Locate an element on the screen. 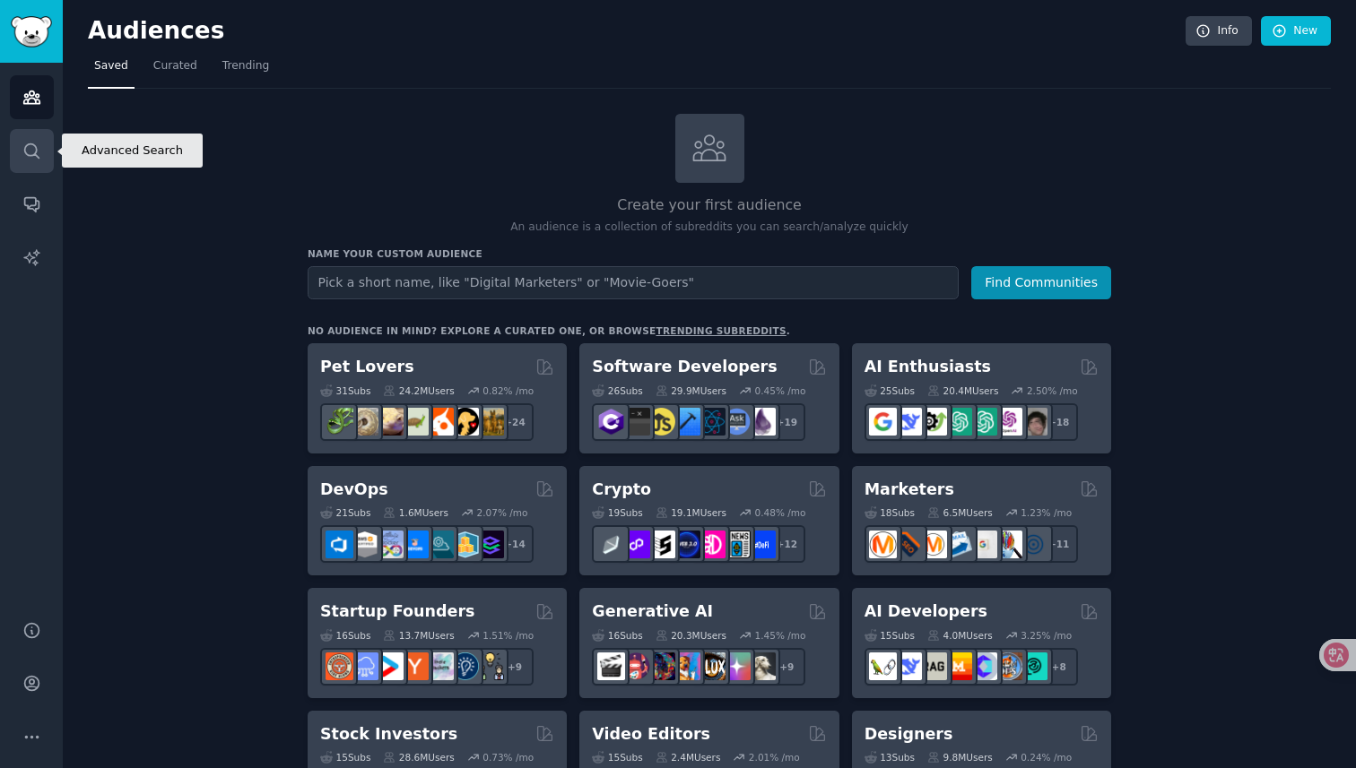 The image size is (1356, 768). img: DevOpsLinks is located at coordinates (414, 544).